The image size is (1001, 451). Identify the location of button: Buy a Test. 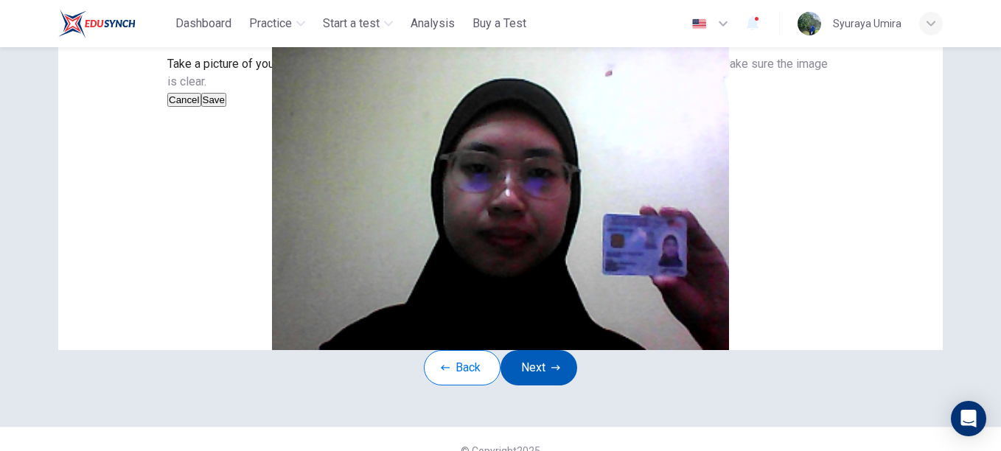
(499, 24).